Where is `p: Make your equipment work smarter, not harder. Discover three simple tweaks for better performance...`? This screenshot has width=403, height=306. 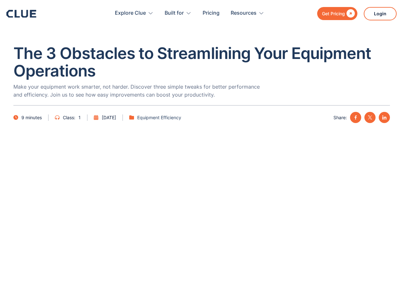
p: Make your equipment work smarter, not harder. Discover three simple tweaks for better performance... is located at coordinates (138, 91).